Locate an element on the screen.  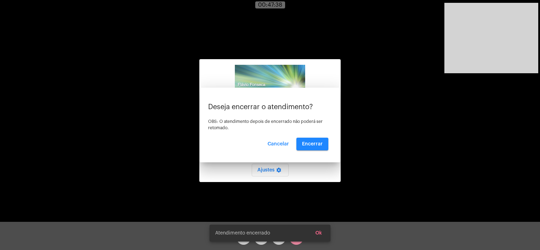
button: Cancelar is located at coordinates (278, 144).